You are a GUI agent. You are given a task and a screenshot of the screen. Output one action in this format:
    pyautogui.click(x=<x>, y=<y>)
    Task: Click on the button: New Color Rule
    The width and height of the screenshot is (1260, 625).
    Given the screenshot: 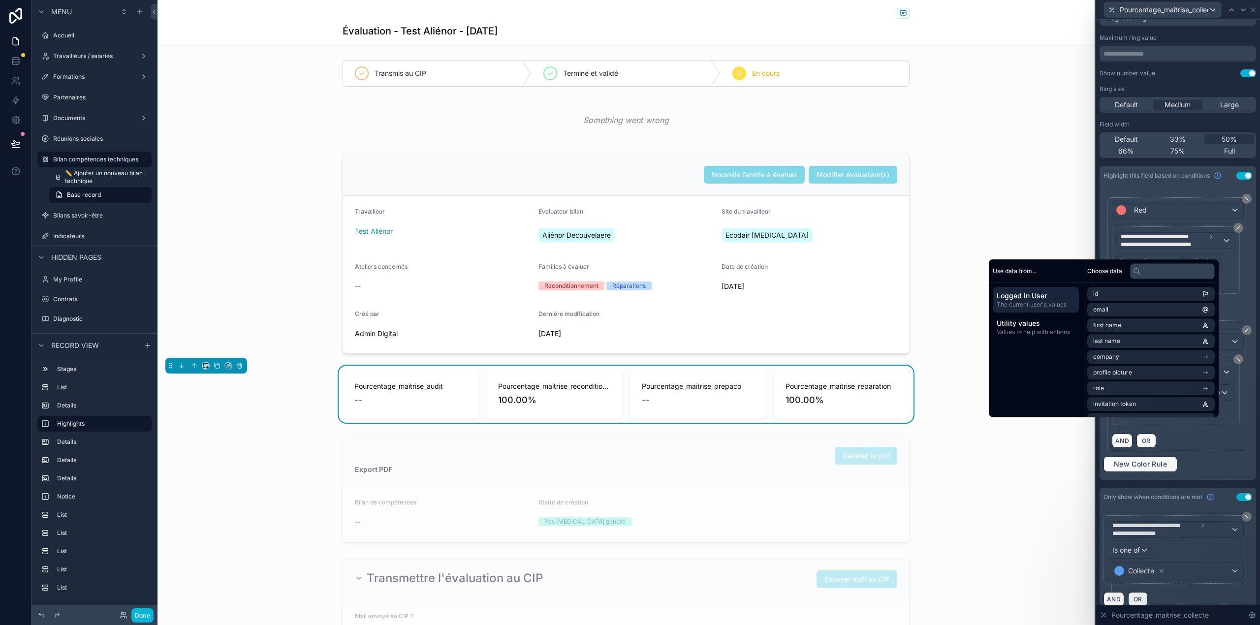 What is the action you would take?
    pyautogui.click(x=1140, y=464)
    